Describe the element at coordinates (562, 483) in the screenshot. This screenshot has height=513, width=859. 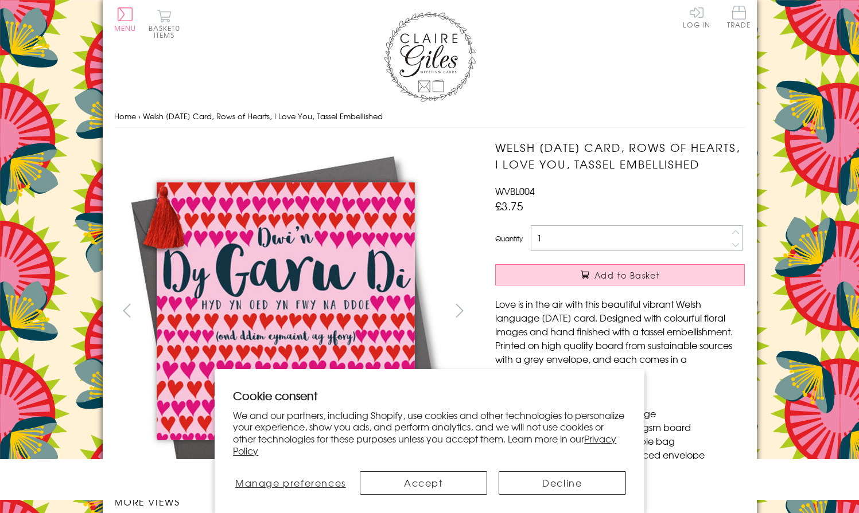
I see `button: Decline` at that location.